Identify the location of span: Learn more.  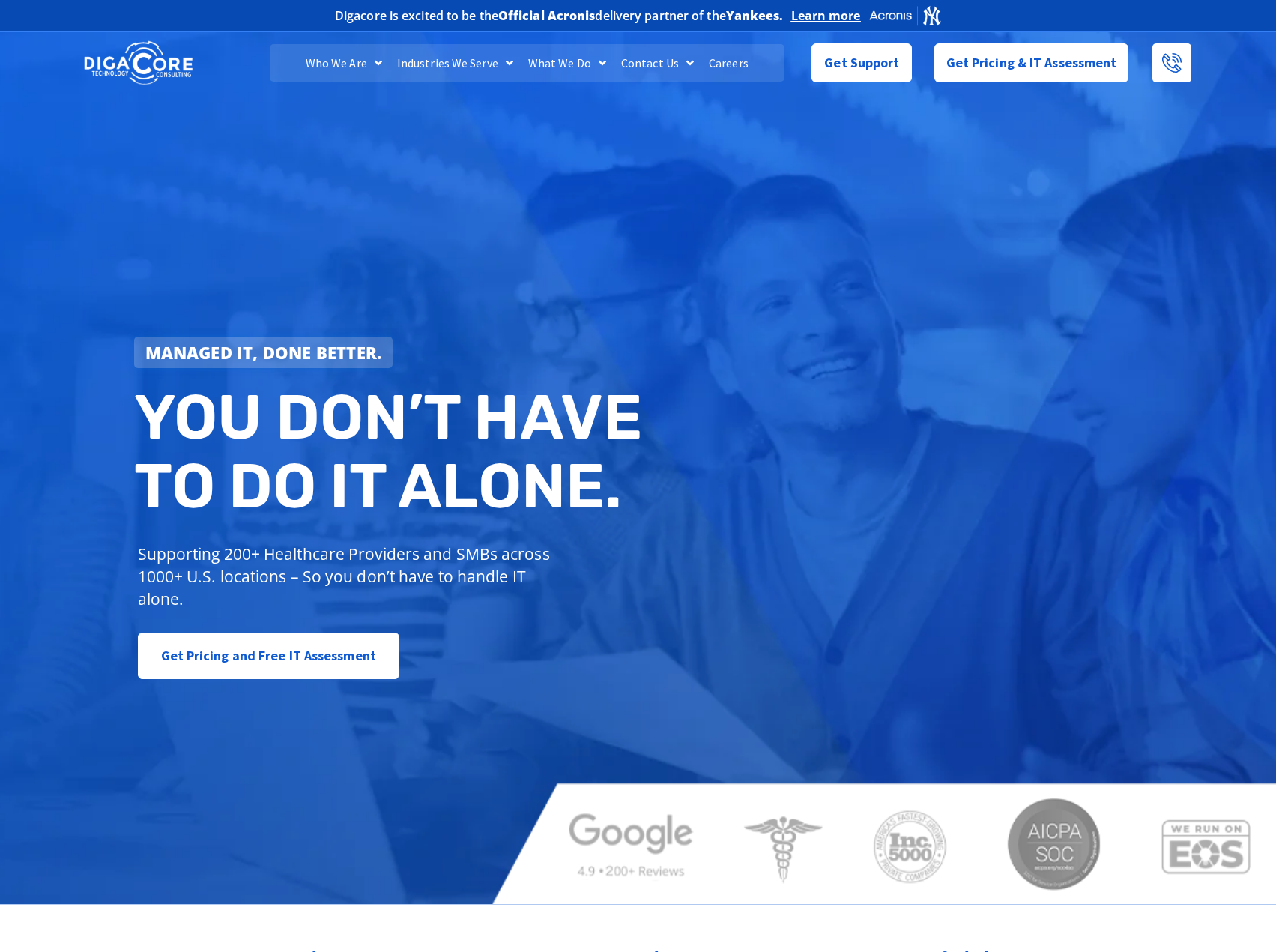
(825, 16).